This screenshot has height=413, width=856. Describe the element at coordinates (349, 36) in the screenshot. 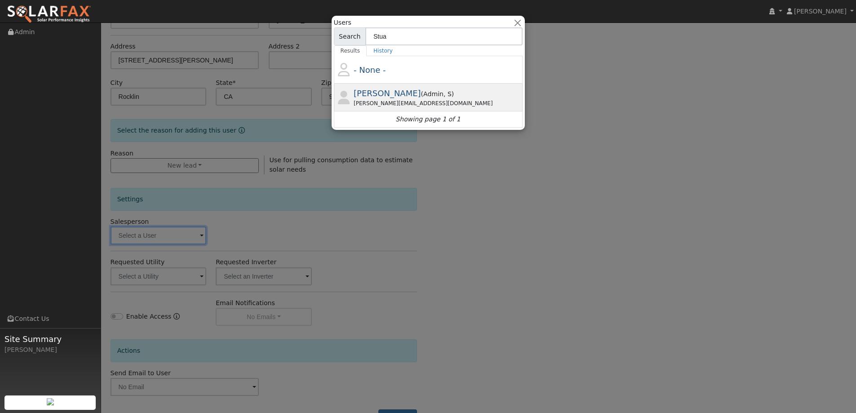

I see `span: Search` at that location.